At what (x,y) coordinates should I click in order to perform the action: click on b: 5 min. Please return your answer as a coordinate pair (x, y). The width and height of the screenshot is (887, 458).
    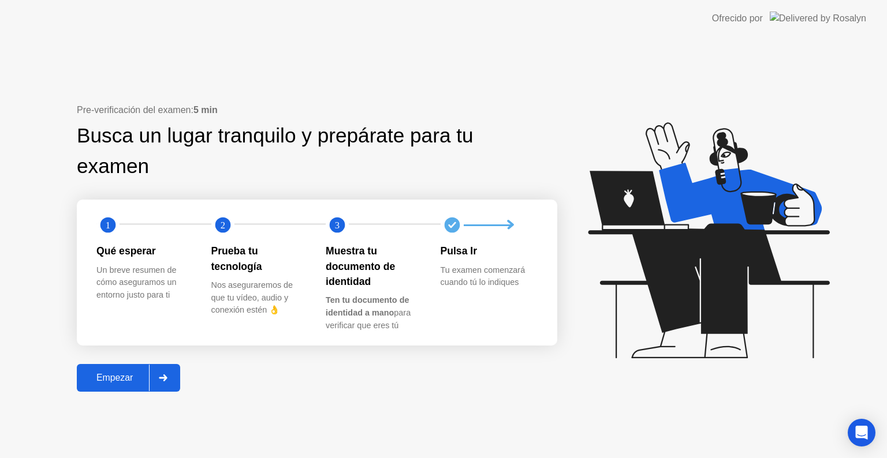
    Looking at the image, I should click on (206, 110).